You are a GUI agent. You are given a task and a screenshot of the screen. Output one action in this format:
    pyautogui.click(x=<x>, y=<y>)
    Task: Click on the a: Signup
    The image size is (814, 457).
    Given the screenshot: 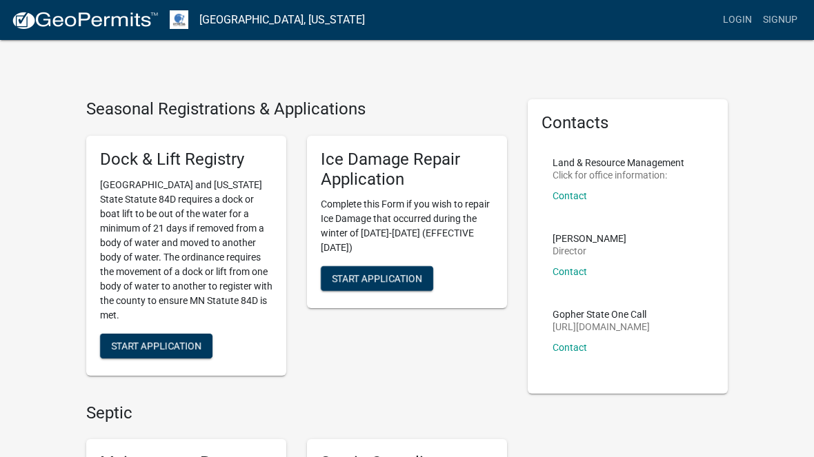 What is the action you would take?
    pyautogui.click(x=780, y=20)
    